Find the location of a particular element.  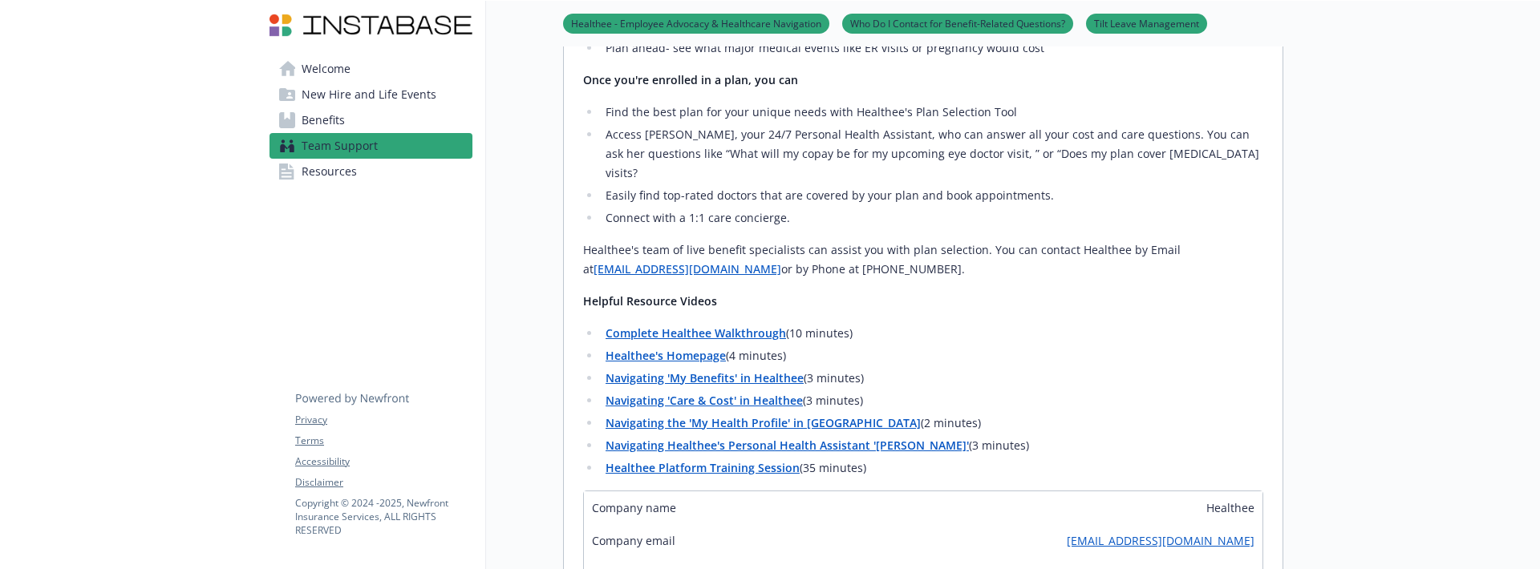

a: Navigating 'My Benefits' in Healthee is located at coordinates (704, 378).